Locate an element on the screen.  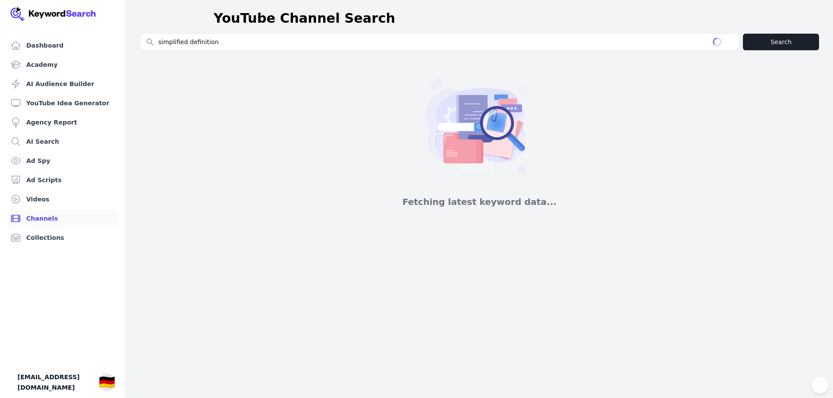
a: AI Search is located at coordinates (63, 142).